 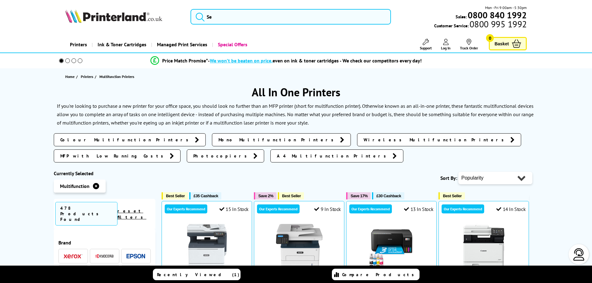 I want to click on b: 0800 840 1992, so click(x=497, y=15).